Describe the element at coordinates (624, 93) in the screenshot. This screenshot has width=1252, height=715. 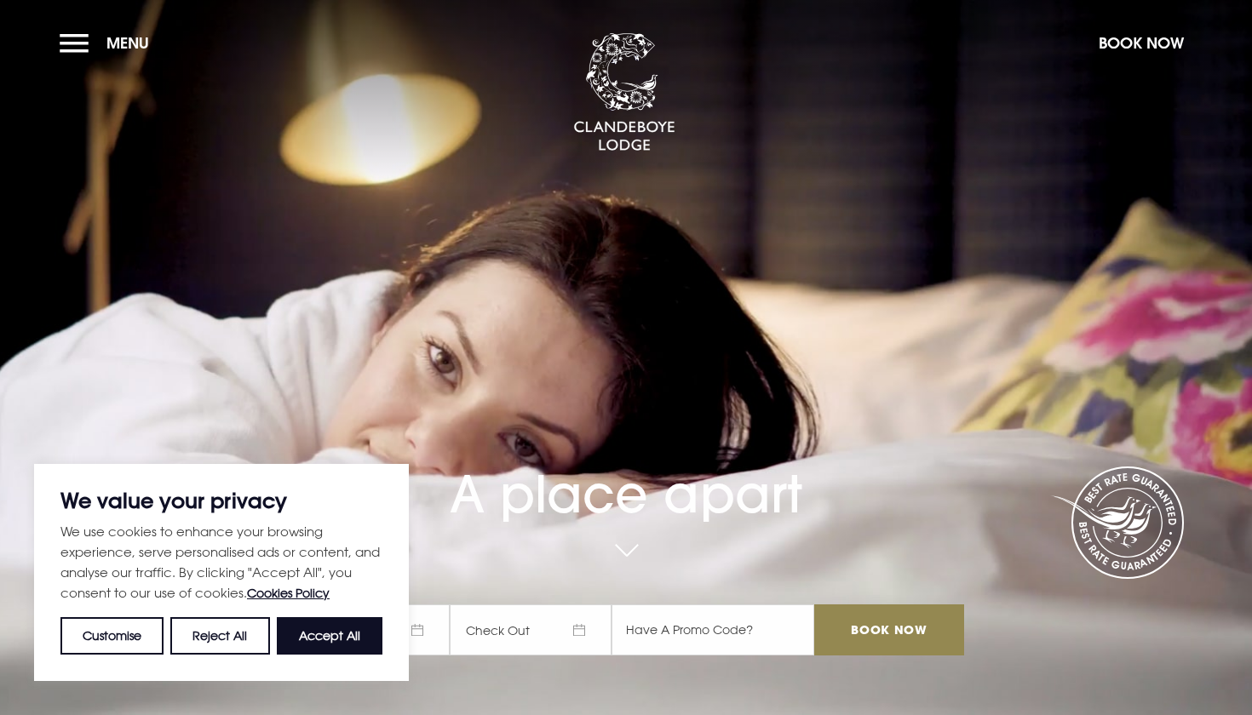
I see `img: Clandeboye Lodge` at that location.